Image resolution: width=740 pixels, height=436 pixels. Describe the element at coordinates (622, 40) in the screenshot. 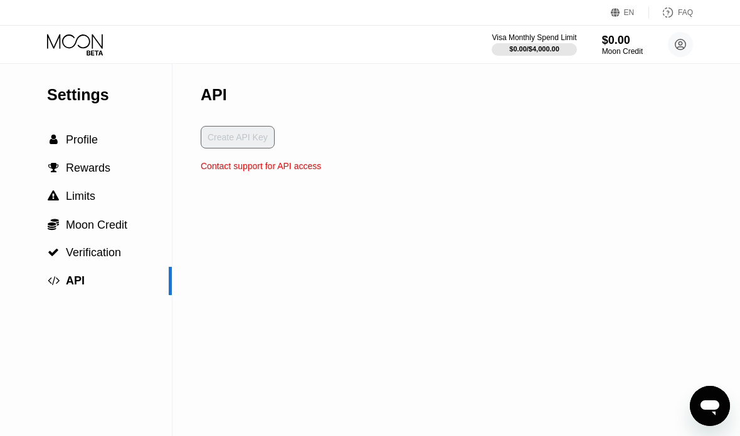

I see `div: $0.00` at that location.